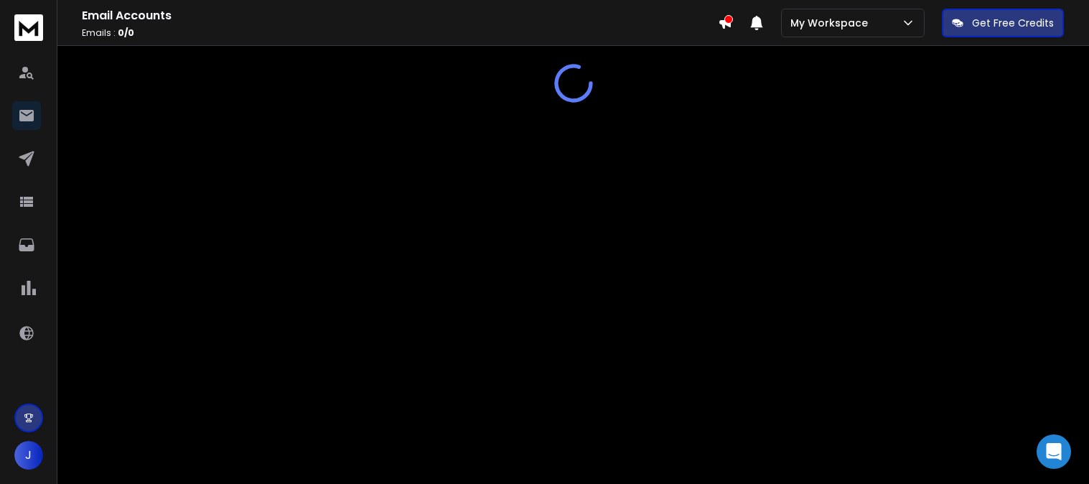  What do you see at coordinates (400, 33) in the screenshot?
I see `p: Emails :` at bounding box center [400, 33].